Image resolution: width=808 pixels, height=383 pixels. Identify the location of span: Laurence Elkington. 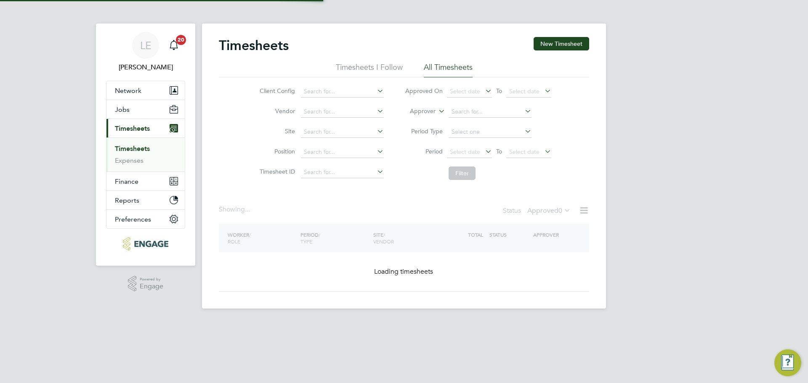
(146, 67).